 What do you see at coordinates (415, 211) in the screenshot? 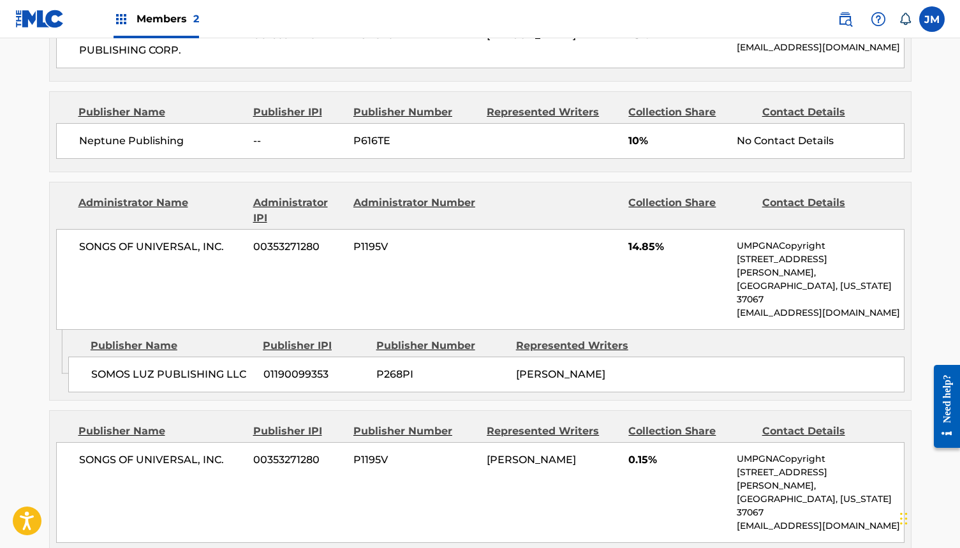
I see `div: Administrator Number` at bounding box center [415, 211].